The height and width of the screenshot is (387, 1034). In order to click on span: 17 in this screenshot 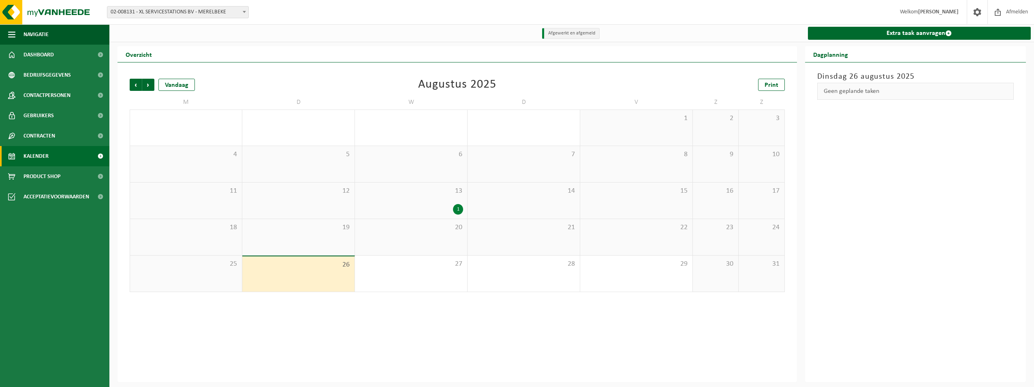, I will do `click(762, 191)`.